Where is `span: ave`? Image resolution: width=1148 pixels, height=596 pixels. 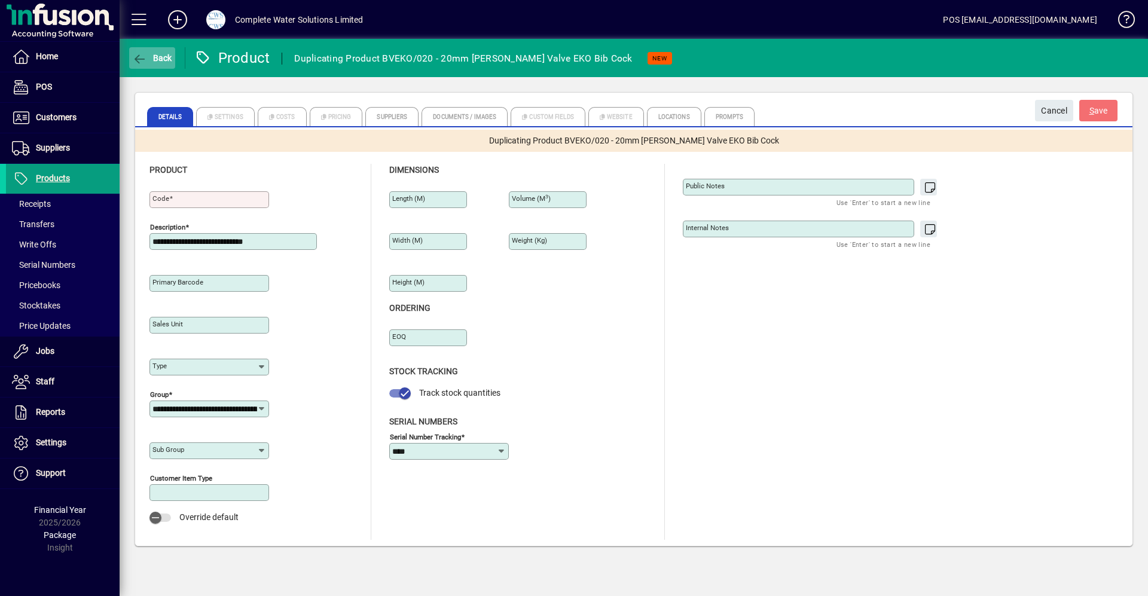
span: ave is located at coordinates (1098, 111).